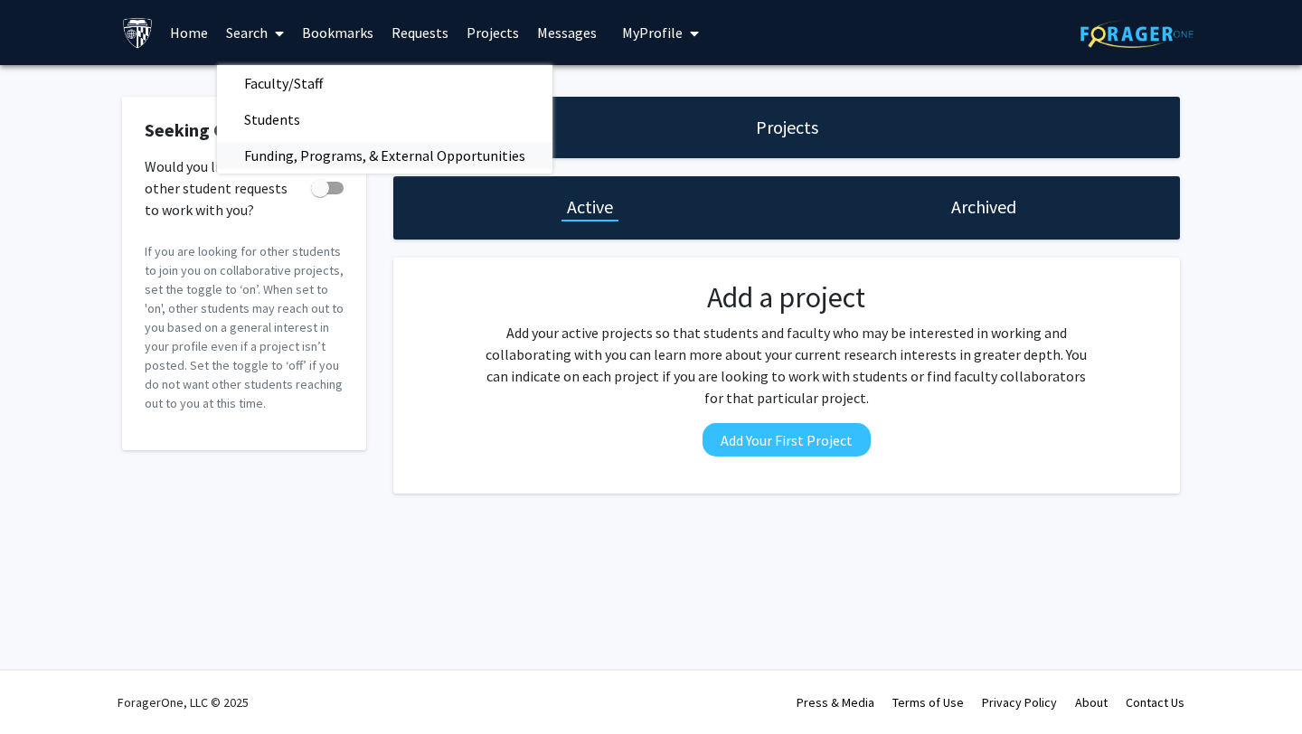 Image resolution: width=1302 pixels, height=734 pixels. Describe the element at coordinates (493, 33) in the screenshot. I see `a: Projects` at that location.